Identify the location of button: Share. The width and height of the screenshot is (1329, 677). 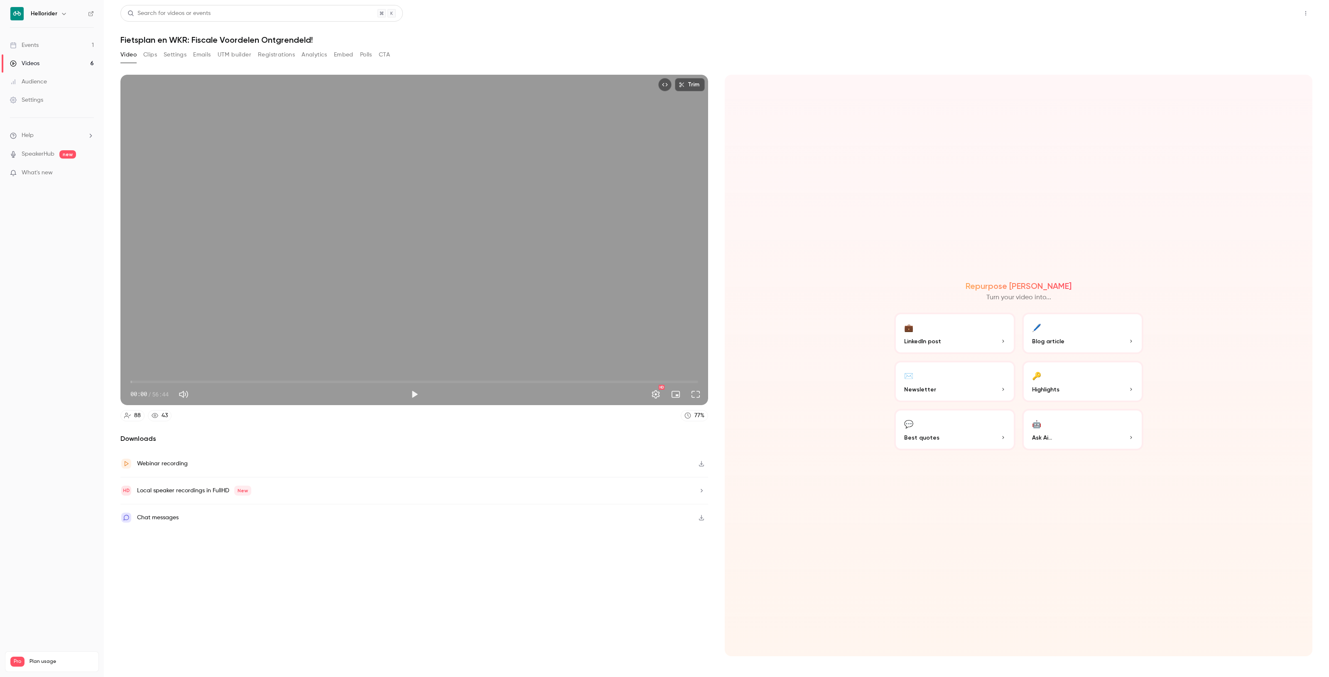
(1276, 13).